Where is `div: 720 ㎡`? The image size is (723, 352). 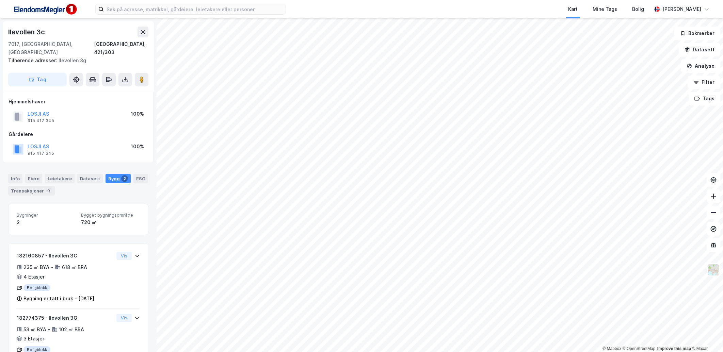 div: 720 ㎡ is located at coordinates (110, 223).